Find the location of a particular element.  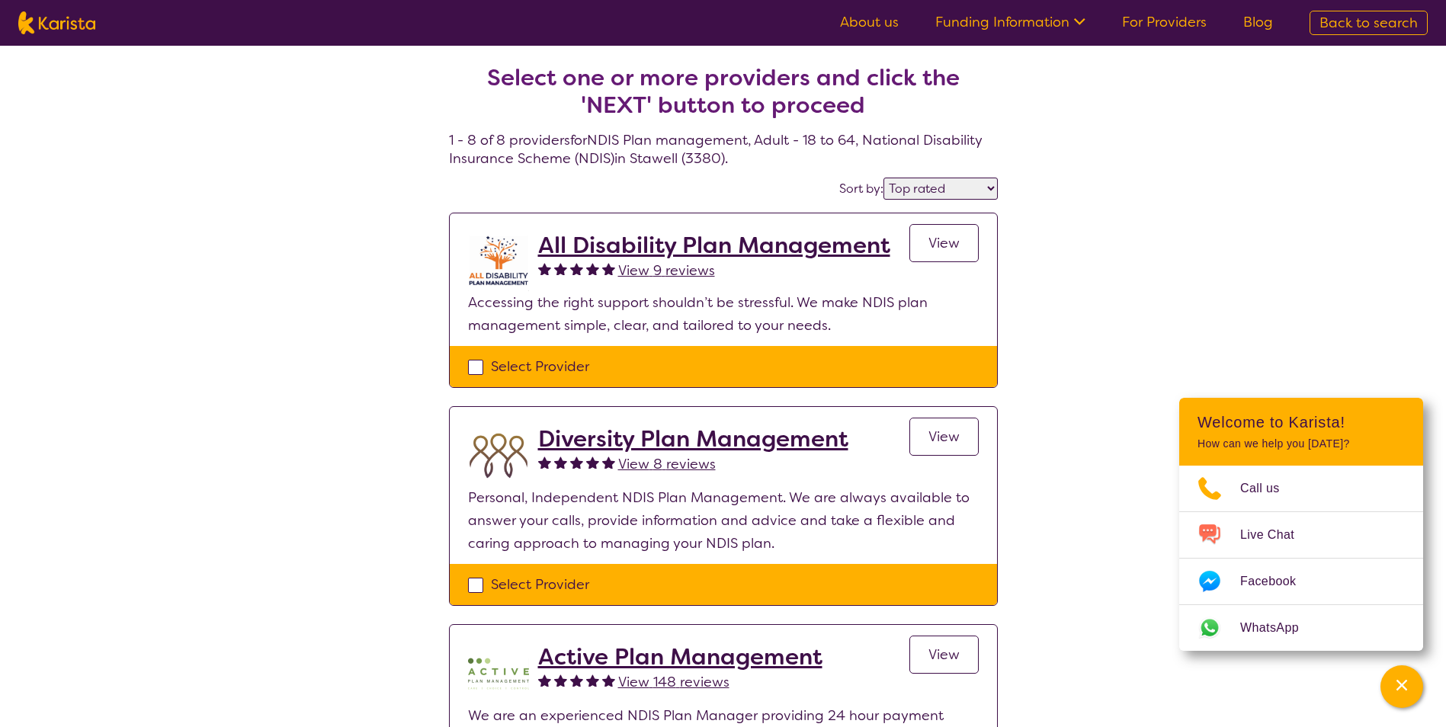

span: Facebook is located at coordinates (1277, 582).